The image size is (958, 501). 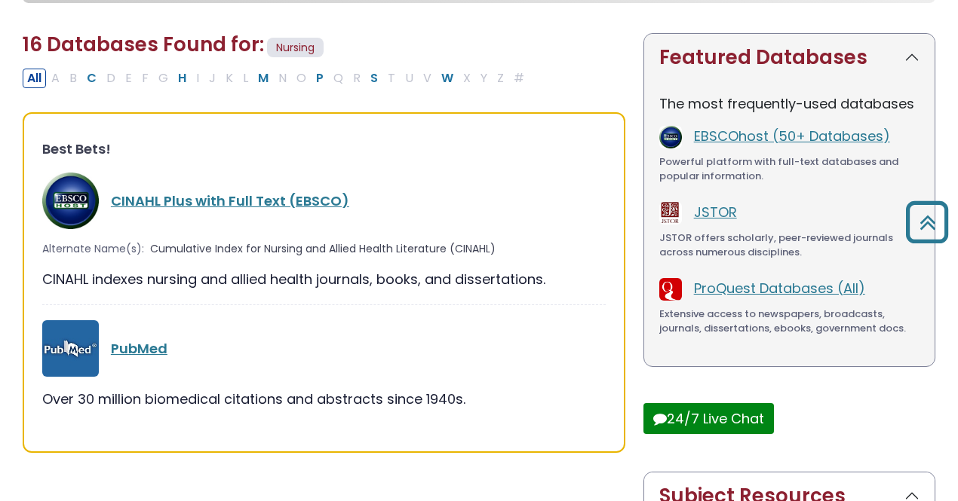 I want to click on div: Powerful platform with full-text databases and popular information., so click(x=789, y=169).